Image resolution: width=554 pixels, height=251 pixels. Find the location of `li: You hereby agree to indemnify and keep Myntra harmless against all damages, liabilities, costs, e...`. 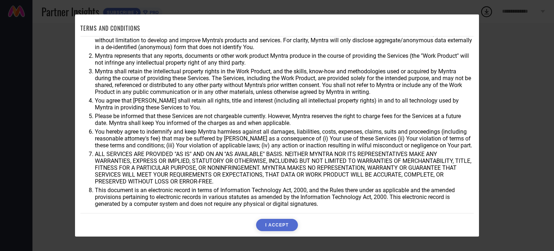

li: You hereby agree to indemnify and keep Myntra harmless against all damages, liabilities, costs, e... is located at coordinates (284, 138).